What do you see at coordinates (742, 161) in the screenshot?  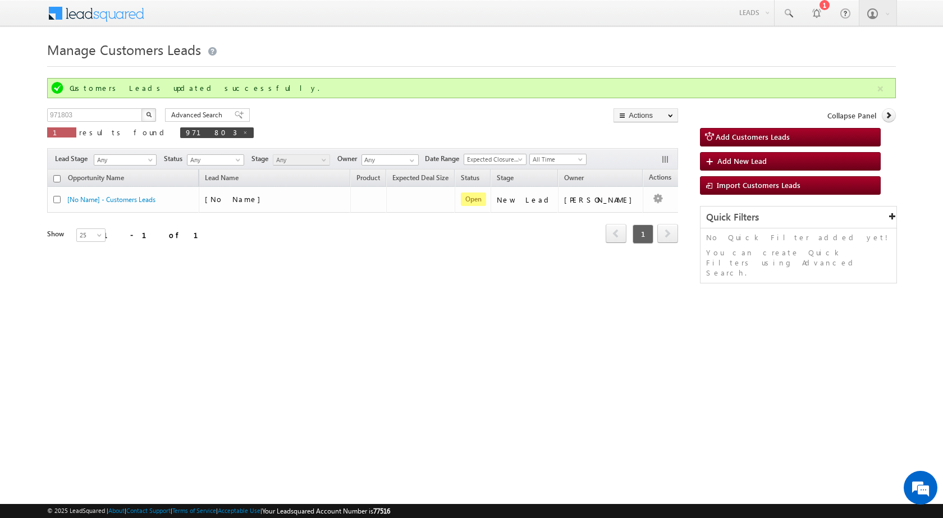 I see `span: Add New Lead` at bounding box center [742, 161].